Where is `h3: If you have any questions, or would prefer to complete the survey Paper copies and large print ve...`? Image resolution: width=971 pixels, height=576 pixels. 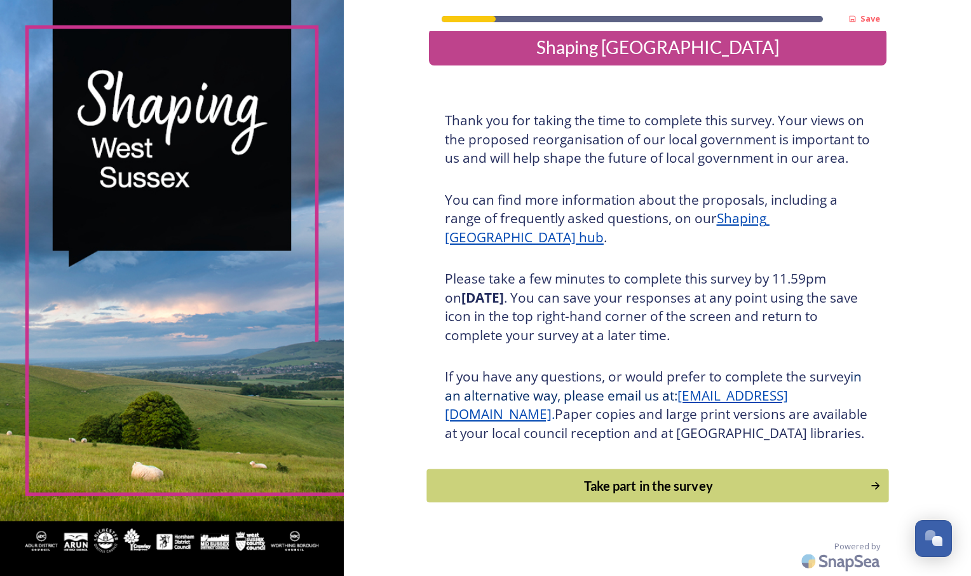 h3: If you have any questions, or would prefer to complete the survey Paper copies and large print ve... is located at coordinates (658, 405).